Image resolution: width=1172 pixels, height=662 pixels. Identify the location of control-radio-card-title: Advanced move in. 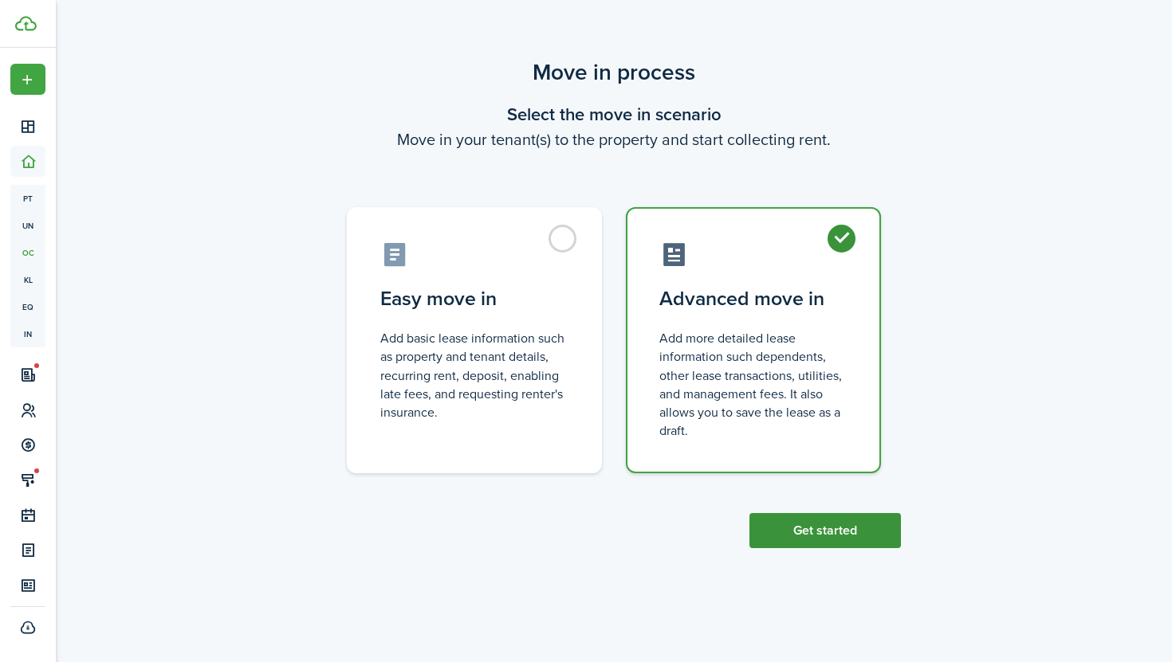
(753, 299).